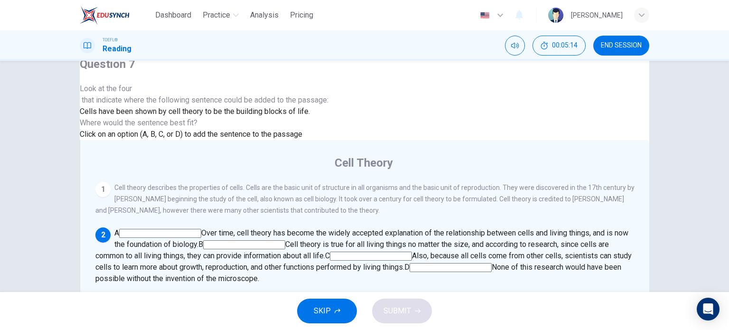 Image resolution: width=729 pixels, height=330 pixels. What do you see at coordinates (201, 244) in the screenshot?
I see `span: B` at bounding box center [201, 244].